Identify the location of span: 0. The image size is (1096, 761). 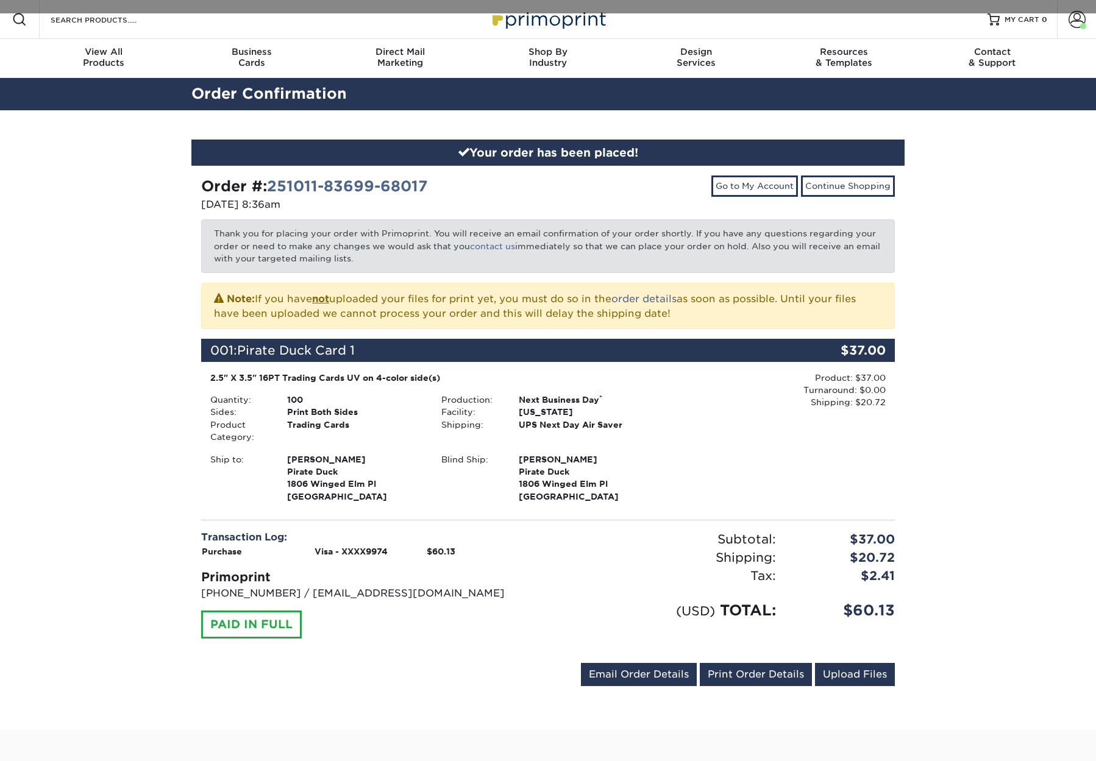
(1044, 20).